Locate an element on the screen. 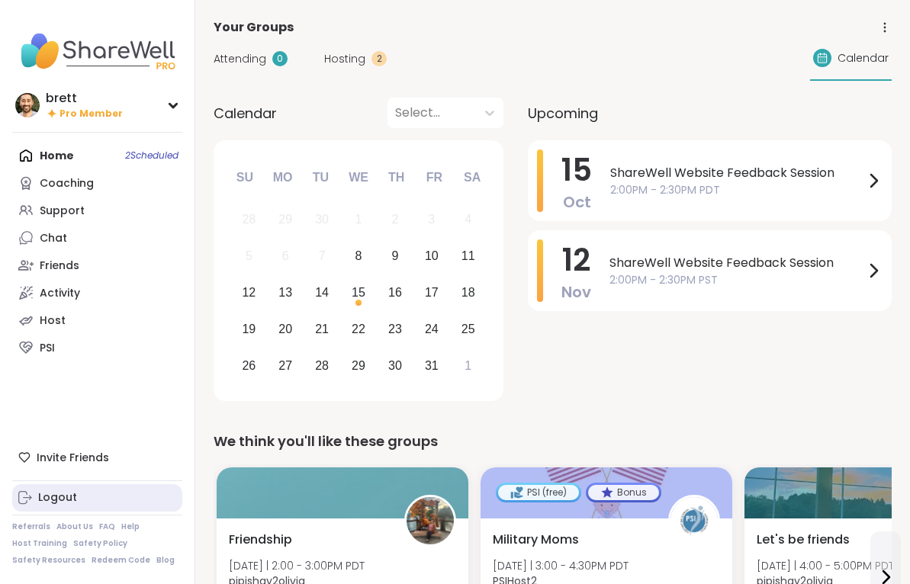 The image size is (910, 584). a: Host Training is located at coordinates (40, 544).